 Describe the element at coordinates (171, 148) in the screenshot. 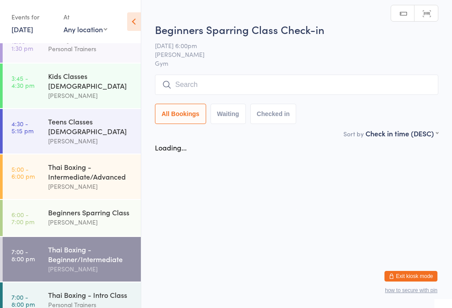

I see `div: Loading...` at that location.